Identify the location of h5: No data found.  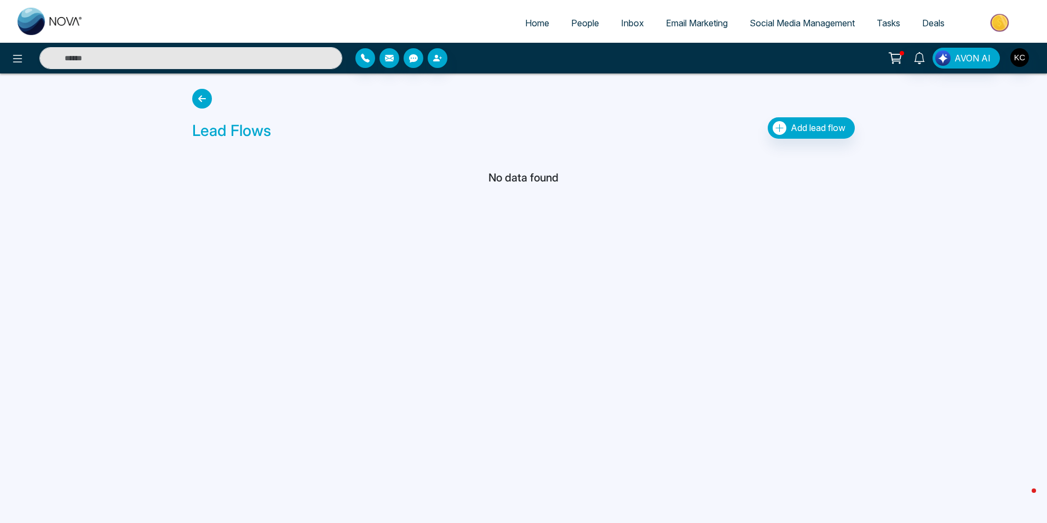
(524, 178).